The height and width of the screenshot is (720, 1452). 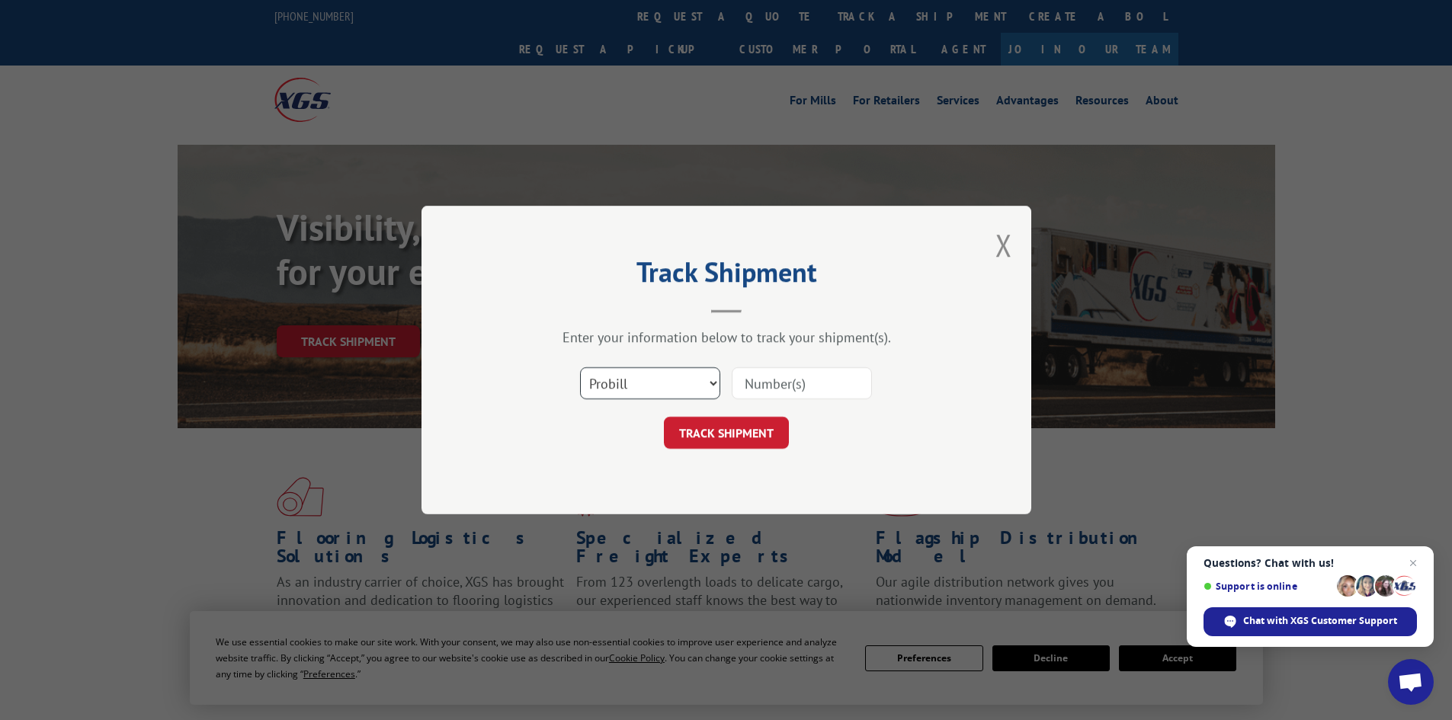 What do you see at coordinates (726, 337) in the screenshot?
I see `div: Enter your information below to track your shipment(s).` at bounding box center [726, 337].